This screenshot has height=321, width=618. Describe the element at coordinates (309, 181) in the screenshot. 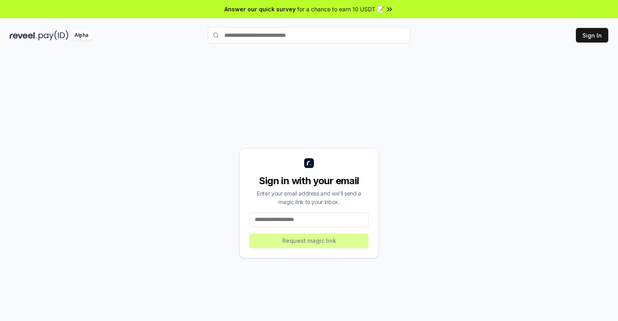

I see `div: Sign in with your email` at that location.